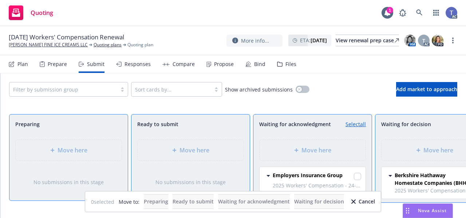  Describe the element at coordinates (424, 40) in the screenshot. I see `span: T` at that location.